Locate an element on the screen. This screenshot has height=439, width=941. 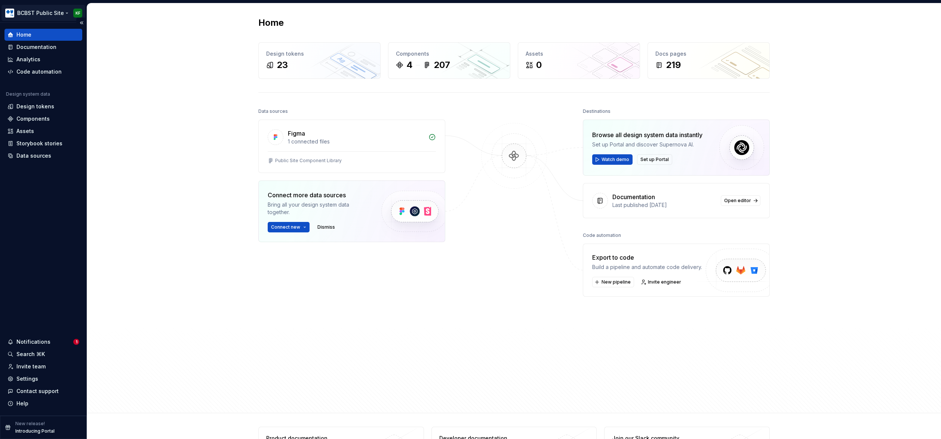
a: Invite engineer is located at coordinates (661, 282).